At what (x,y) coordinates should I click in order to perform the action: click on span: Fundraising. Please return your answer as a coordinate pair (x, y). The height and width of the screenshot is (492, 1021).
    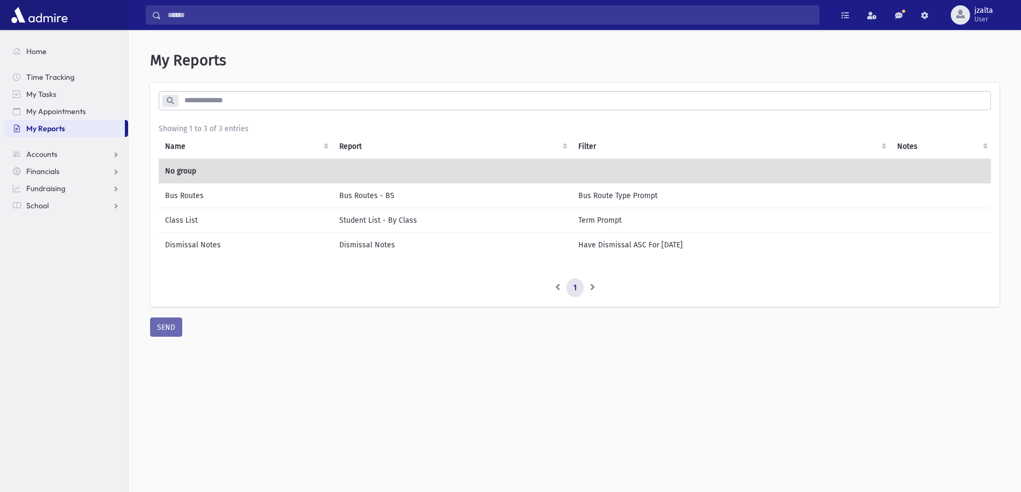
    Looking at the image, I should click on (46, 189).